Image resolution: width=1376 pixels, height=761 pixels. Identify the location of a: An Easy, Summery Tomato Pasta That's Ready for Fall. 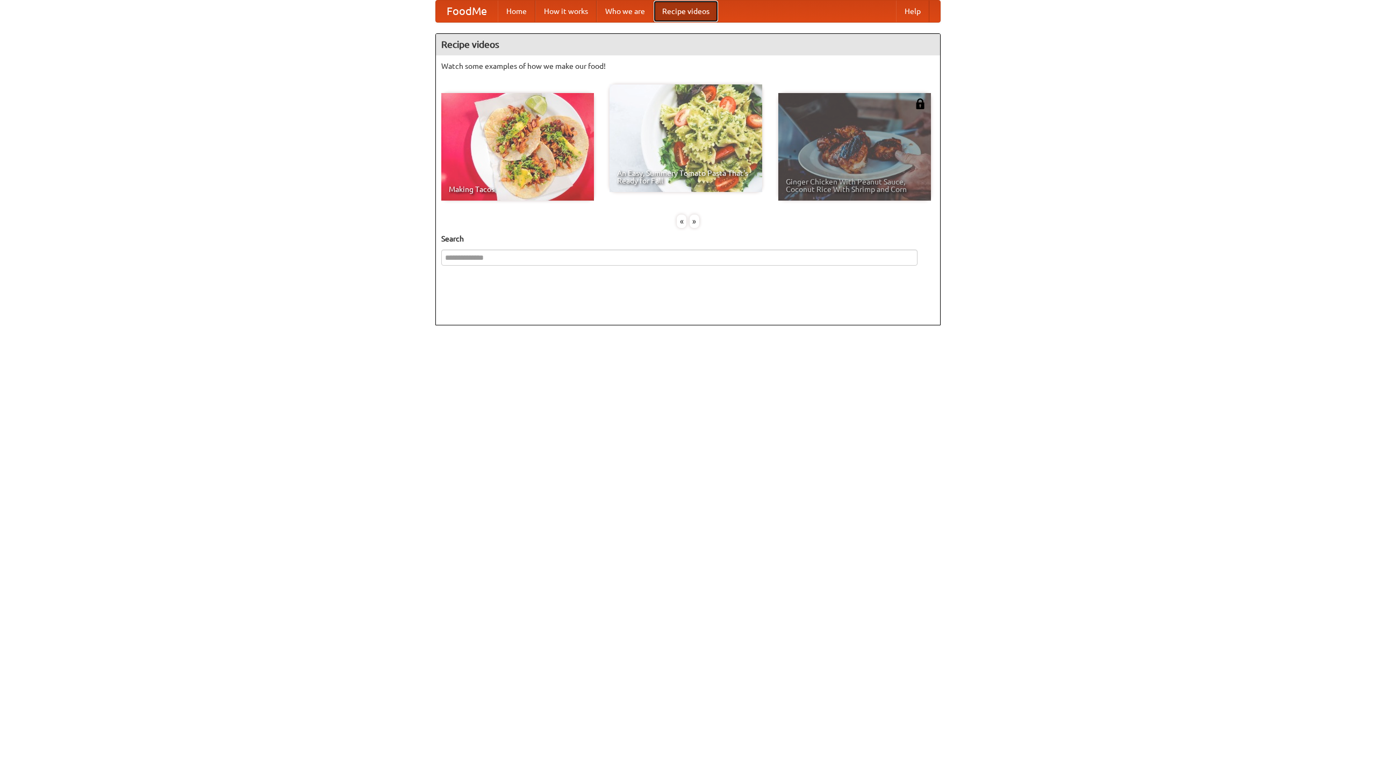
(686, 138).